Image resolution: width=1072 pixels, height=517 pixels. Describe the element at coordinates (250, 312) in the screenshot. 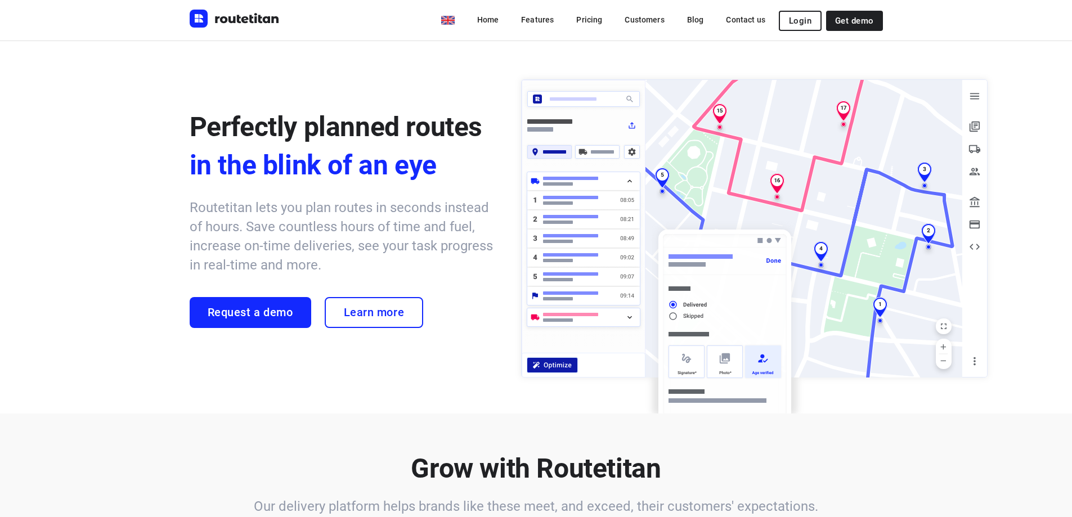

I see `span: Request a demo` at that location.